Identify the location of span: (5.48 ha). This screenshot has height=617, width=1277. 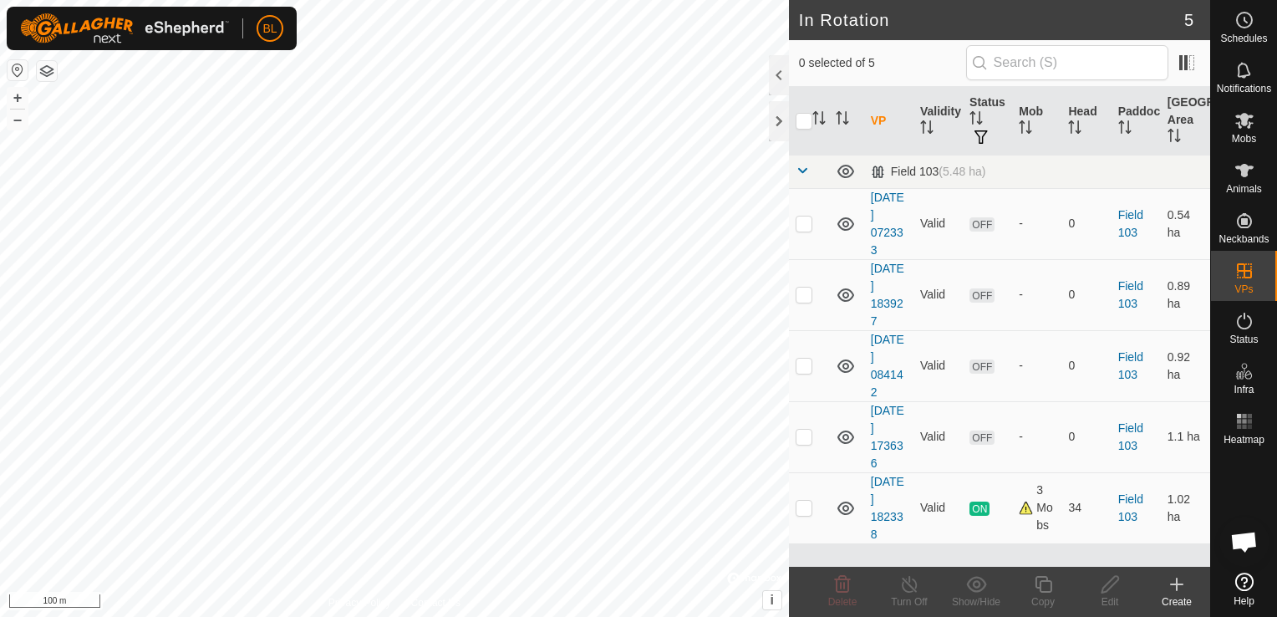
(962, 171).